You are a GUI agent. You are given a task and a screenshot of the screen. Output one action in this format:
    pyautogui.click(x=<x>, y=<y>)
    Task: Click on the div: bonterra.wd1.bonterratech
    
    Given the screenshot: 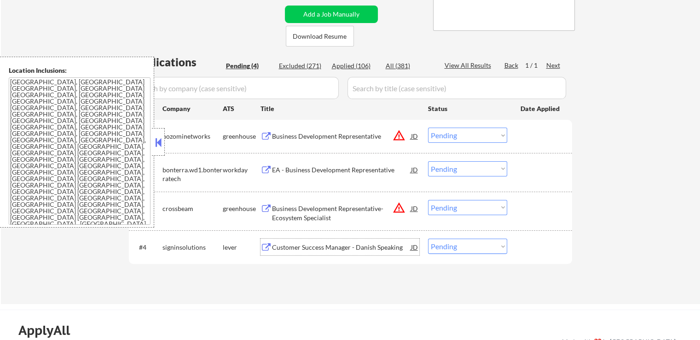 What is the action you would take?
    pyautogui.click(x=192, y=174)
    